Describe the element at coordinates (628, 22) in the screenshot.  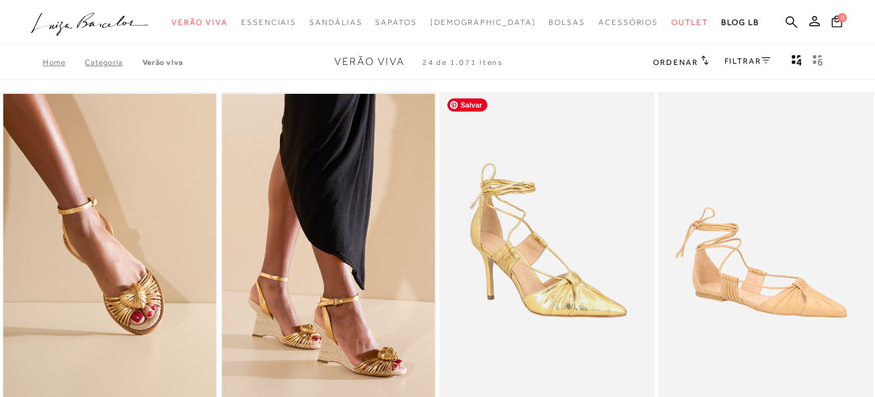
I see `span: Acessórios` at that location.